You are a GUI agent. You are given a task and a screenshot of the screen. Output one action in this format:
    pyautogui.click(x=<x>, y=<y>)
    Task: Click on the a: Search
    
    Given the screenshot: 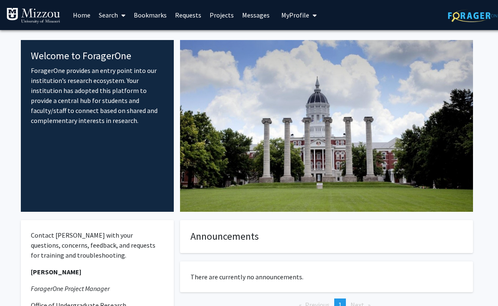 What is the action you would take?
    pyautogui.click(x=112, y=15)
    